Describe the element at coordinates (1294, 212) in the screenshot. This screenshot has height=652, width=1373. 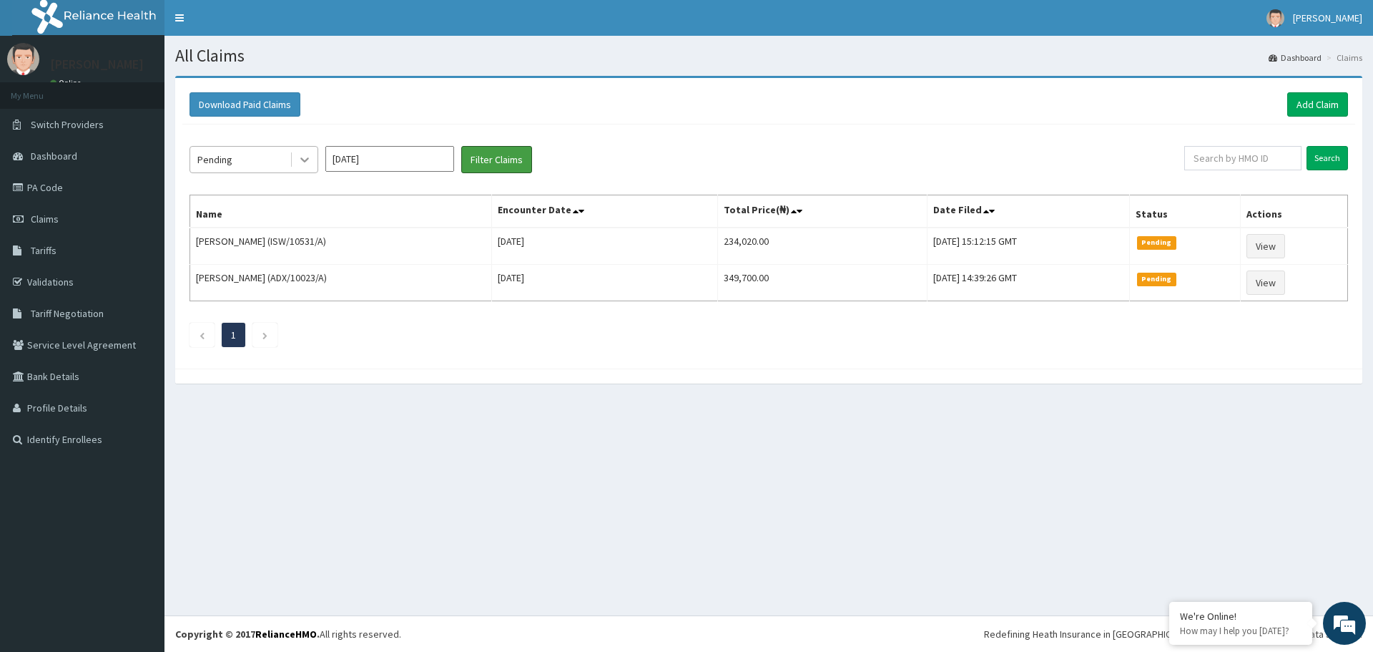
I see `th: Actions` at that location.